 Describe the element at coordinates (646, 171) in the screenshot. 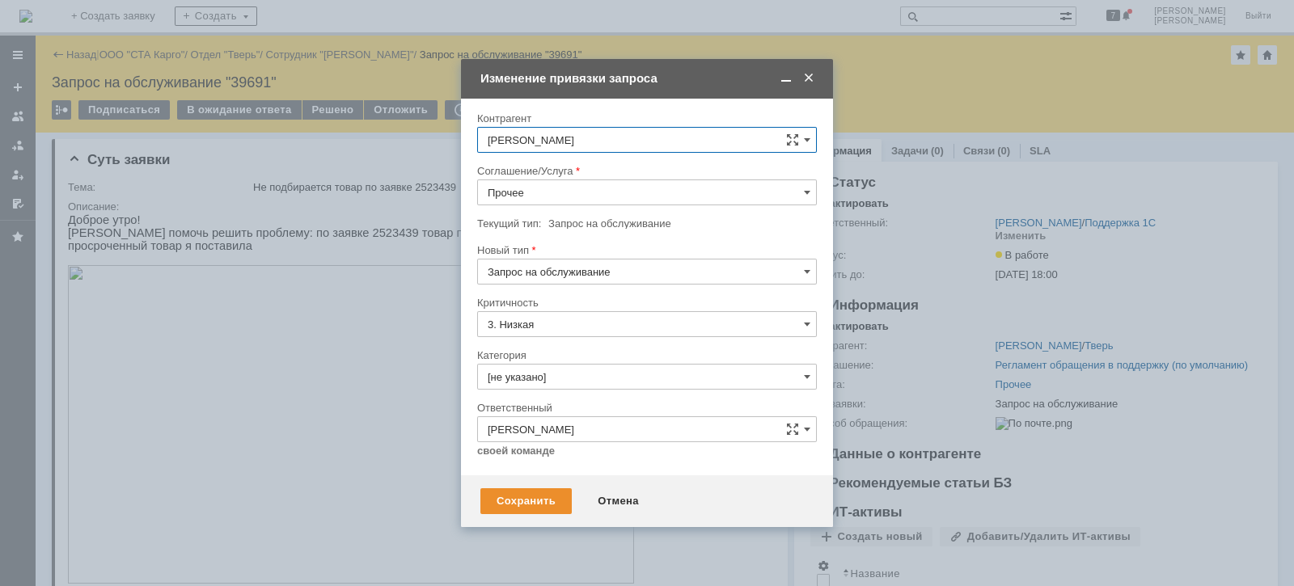

I see `div: Соглашение/Услуга` at that location.